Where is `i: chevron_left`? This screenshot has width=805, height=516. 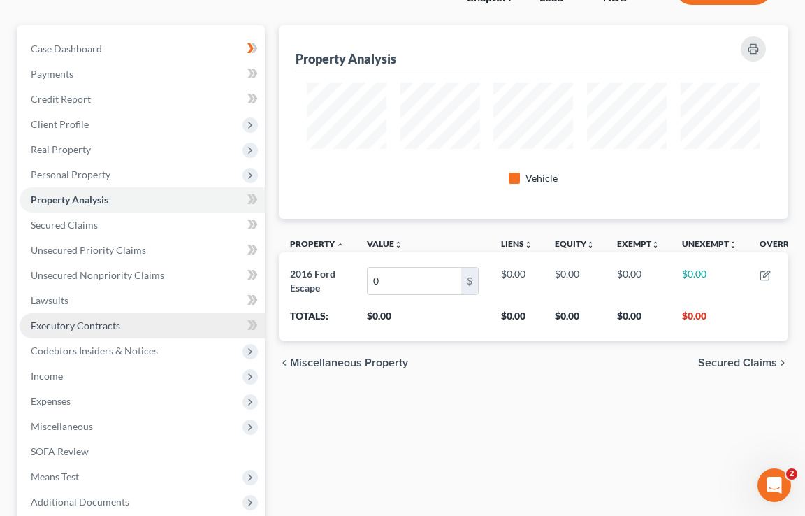
i: chevron_left is located at coordinates (284, 363).